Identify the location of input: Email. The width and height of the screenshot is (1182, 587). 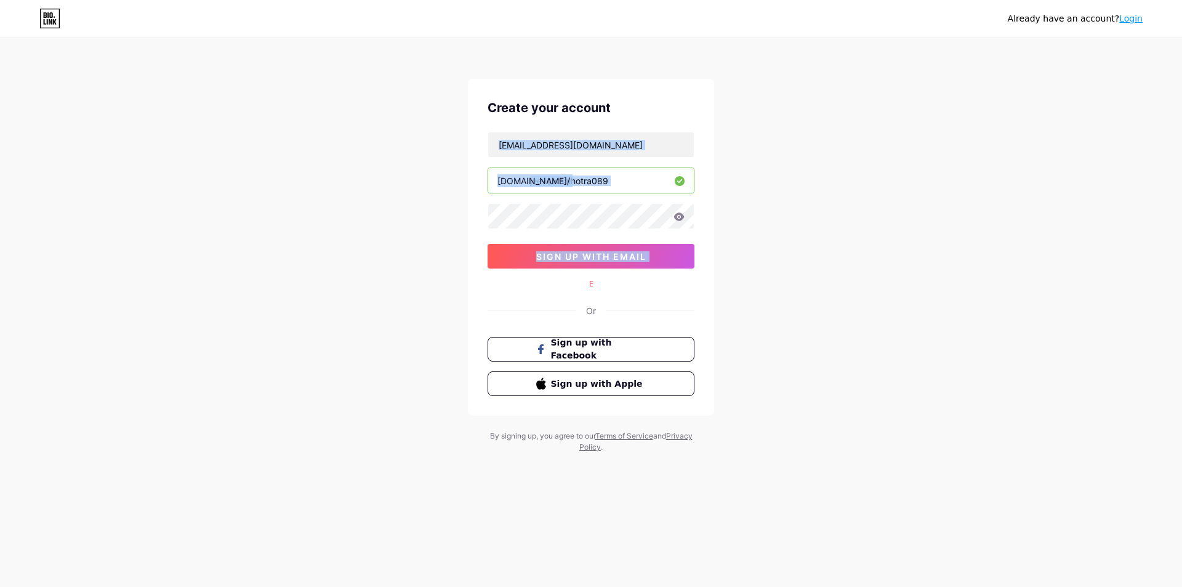
(591, 145).